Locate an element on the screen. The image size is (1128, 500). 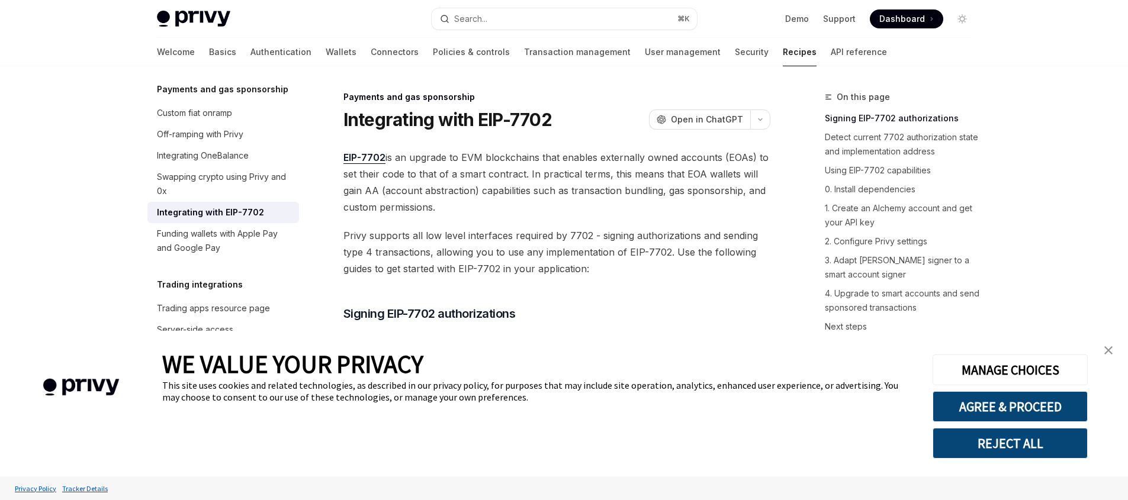
button: Open in ChatGPT is located at coordinates (699, 120).